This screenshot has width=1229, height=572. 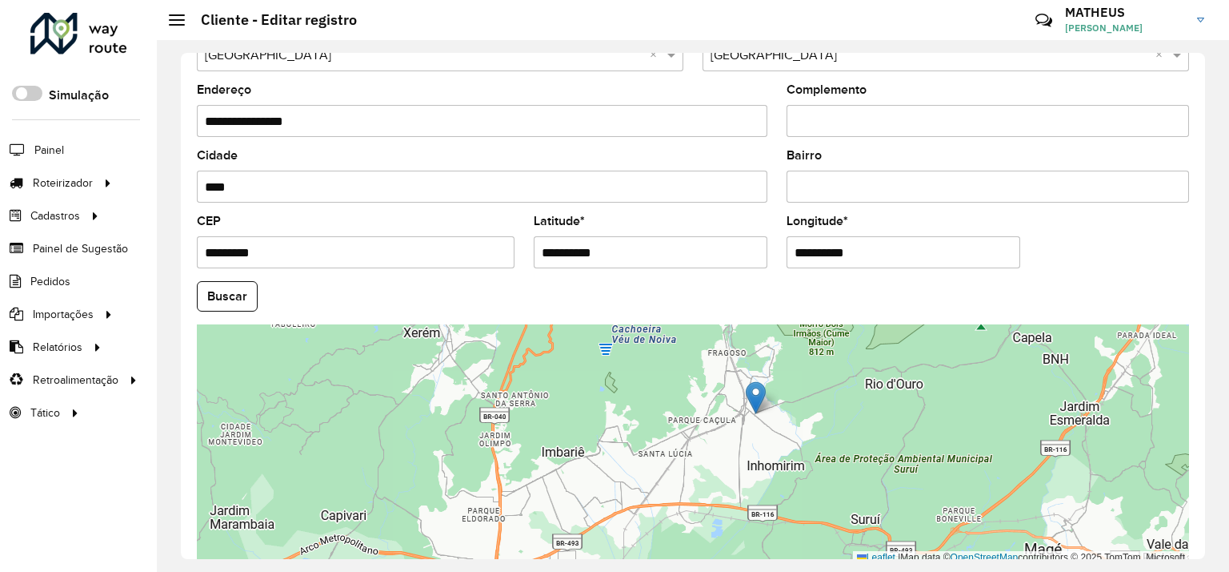 What do you see at coordinates (209, 221) in the screenshot?
I see `label: CEP` at bounding box center [209, 221].